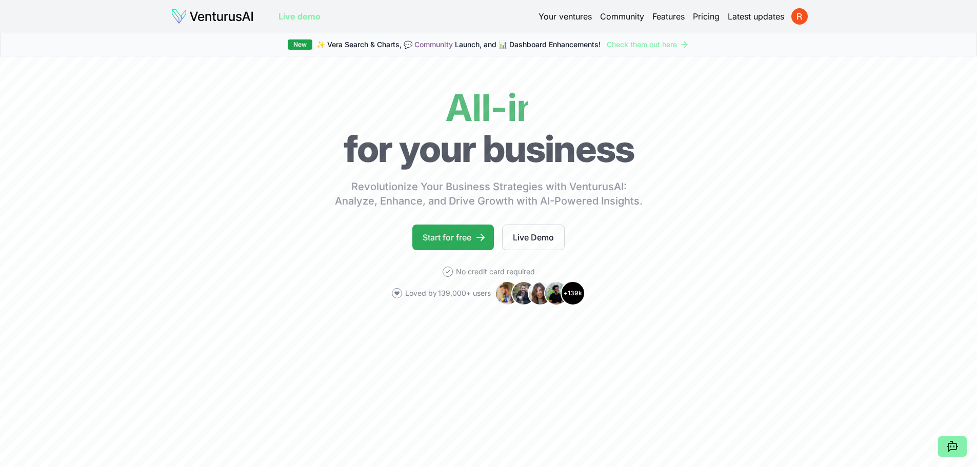 The width and height of the screenshot is (977, 467). Describe the element at coordinates (458, 45) in the screenshot. I see `span: ✨ Vera Search & Charts, 💬 Launch, and 📊 Dashboard Enhancements!` at that location.